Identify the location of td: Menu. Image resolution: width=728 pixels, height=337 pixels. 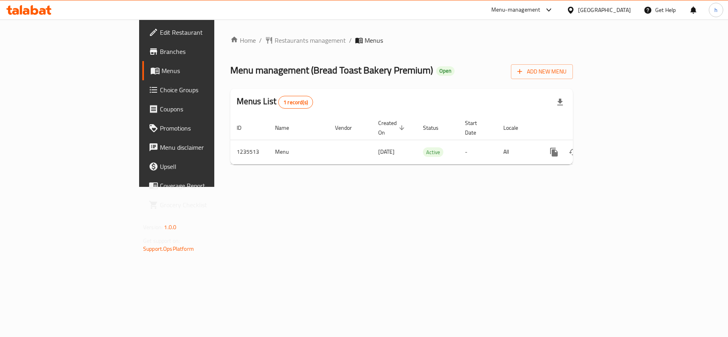
(299, 152).